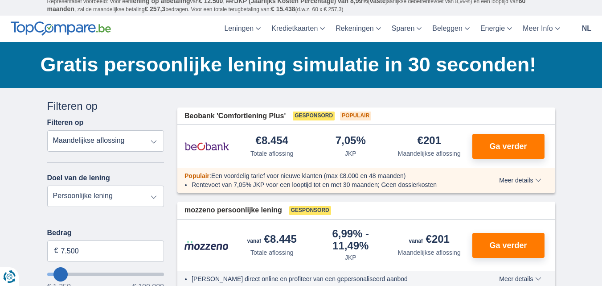  Describe the element at coordinates (496, 29) in the screenshot. I see `a: Energie` at that location.